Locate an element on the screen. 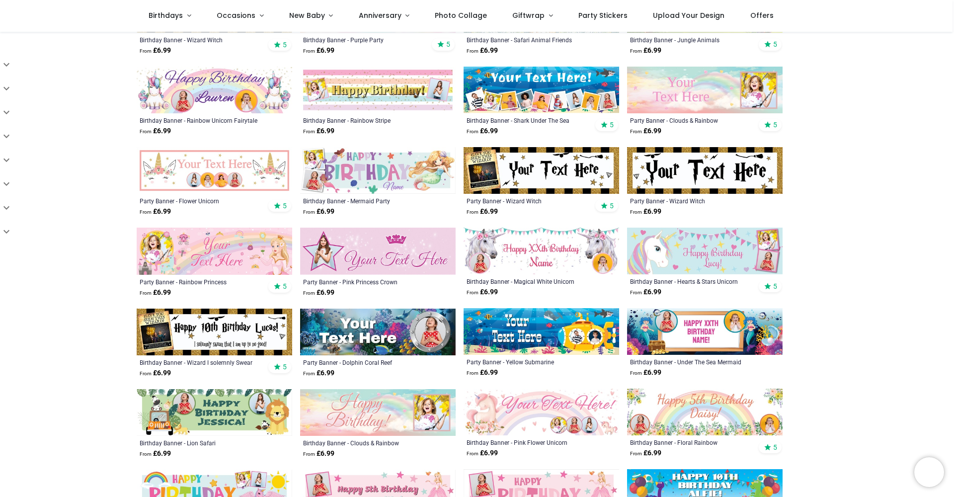 Image resolution: width=954 pixels, height=497 pixels. span: Party Stickers is located at coordinates (603, 15).